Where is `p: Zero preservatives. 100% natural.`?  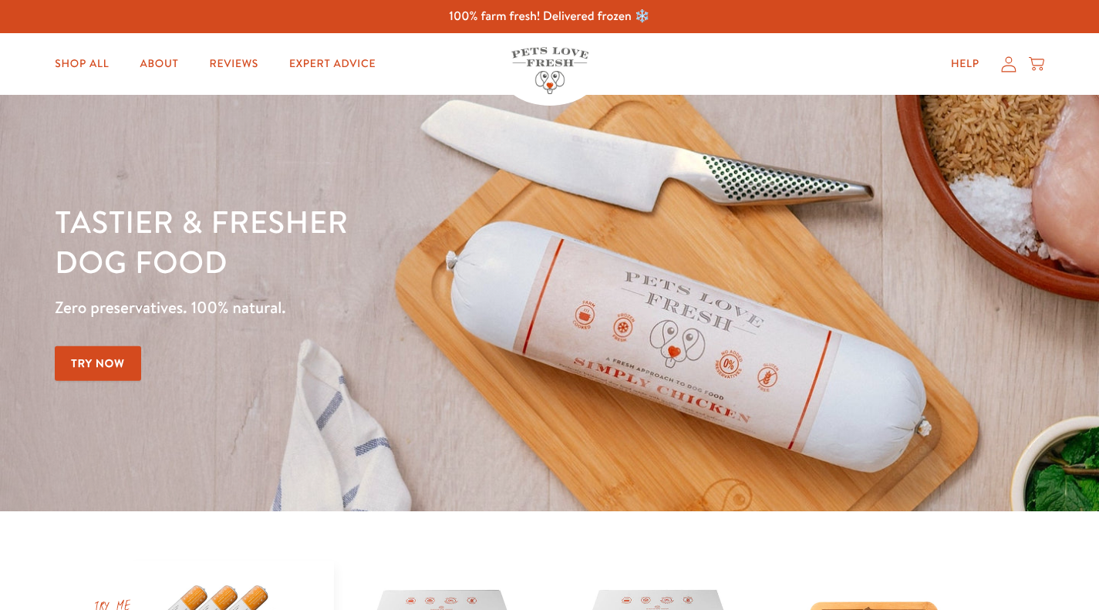
p: Zero preservatives. 100% natural. is located at coordinates (384, 308).